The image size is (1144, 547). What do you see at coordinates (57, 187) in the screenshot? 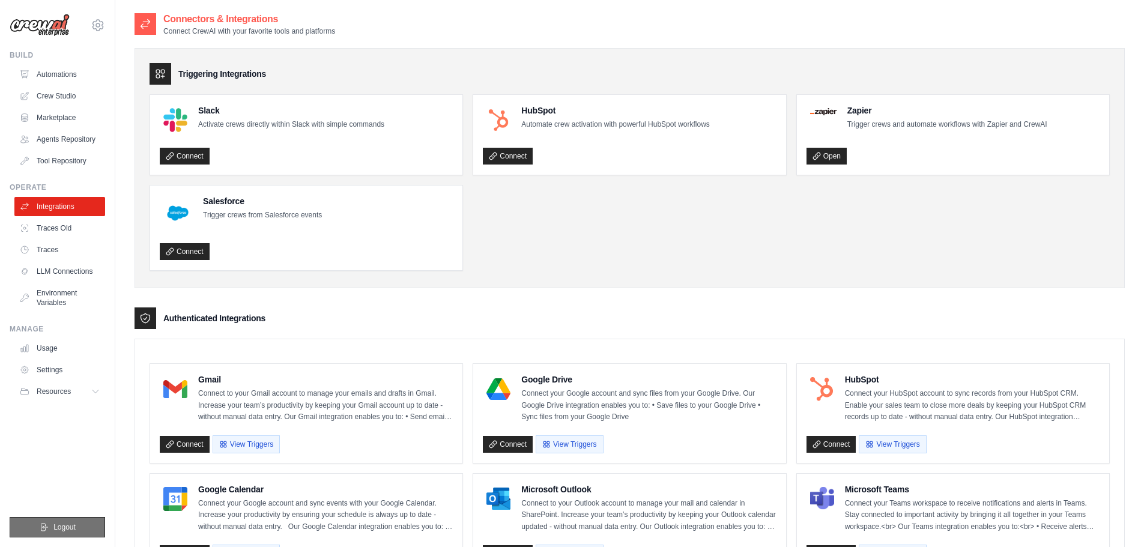
I see `div: Operate` at bounding box center [57, 187].